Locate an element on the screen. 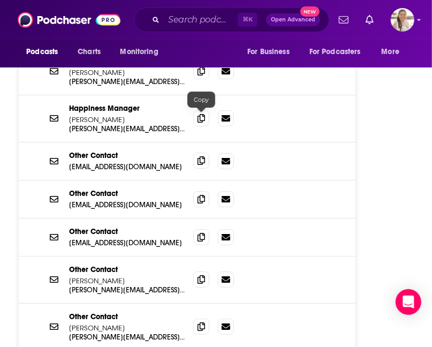 This screenshot has height=347, width=432. span: For Podcasters is located at coordinates (335, 52).